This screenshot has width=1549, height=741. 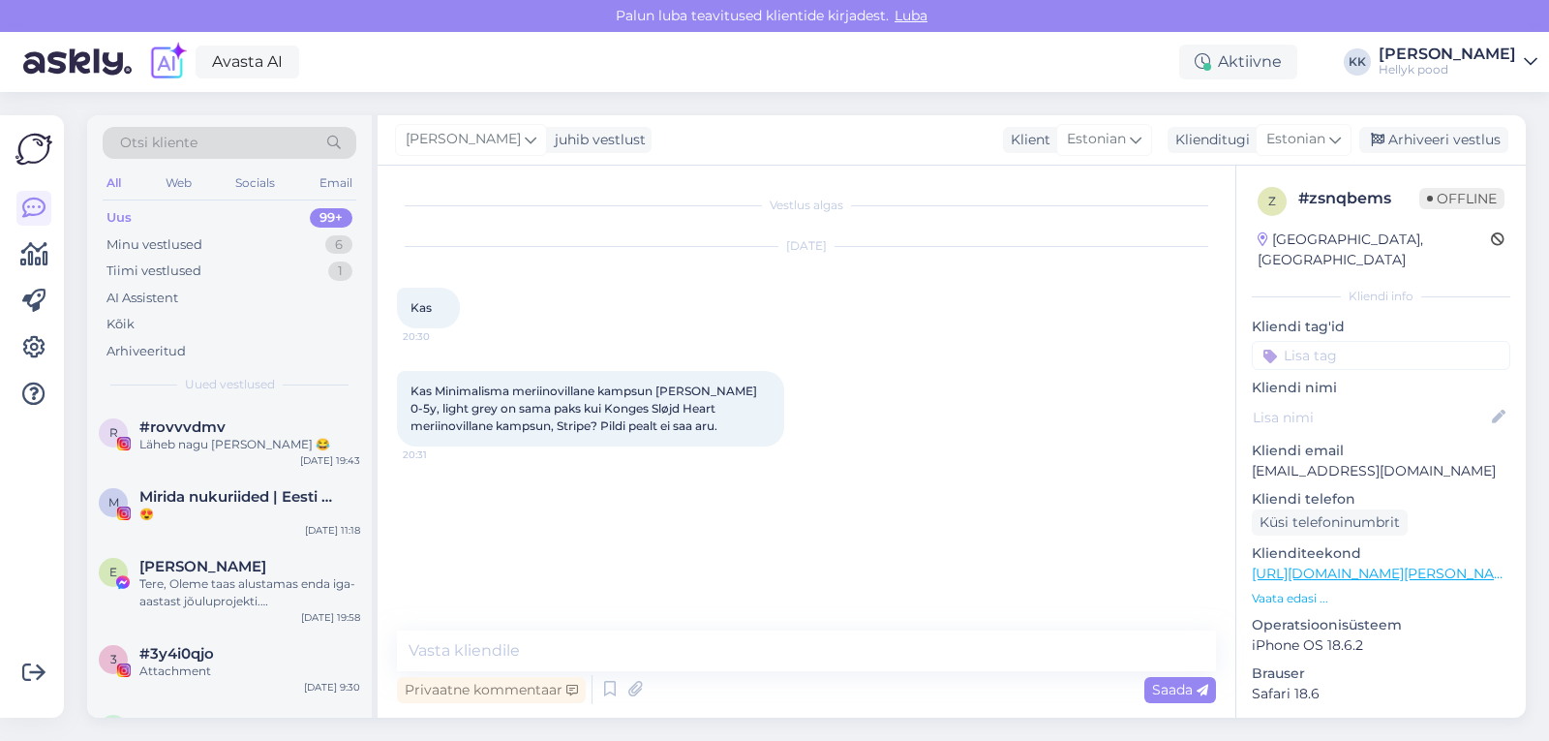 I want to click on div: Kliendi info, so click(x=1381, y=296).